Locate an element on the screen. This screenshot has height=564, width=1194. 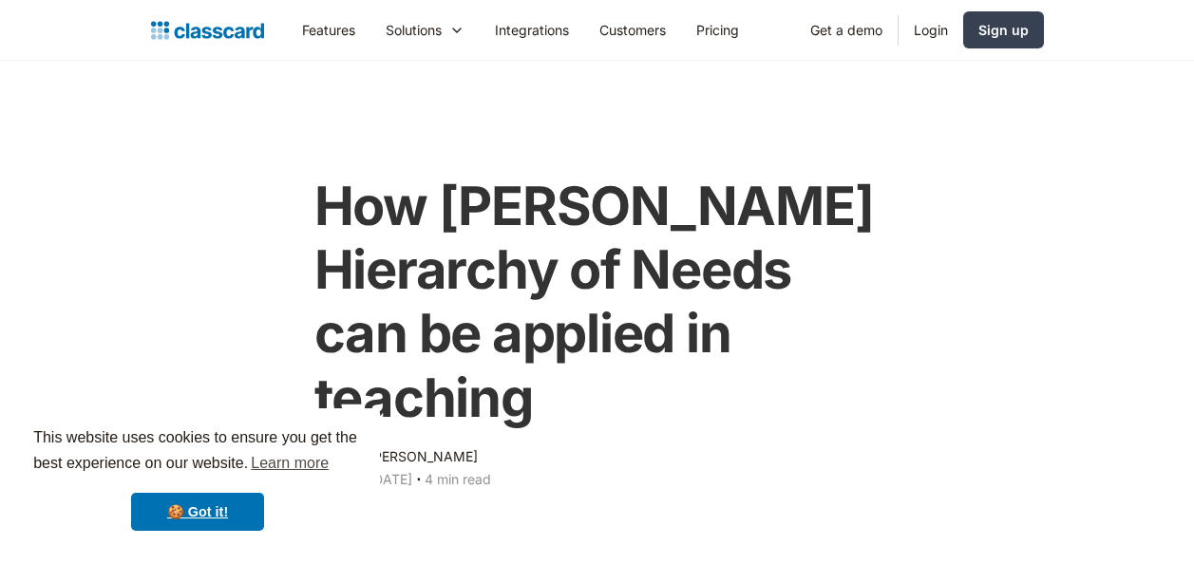
div: Sign up is located at coordinates (1003, 29).